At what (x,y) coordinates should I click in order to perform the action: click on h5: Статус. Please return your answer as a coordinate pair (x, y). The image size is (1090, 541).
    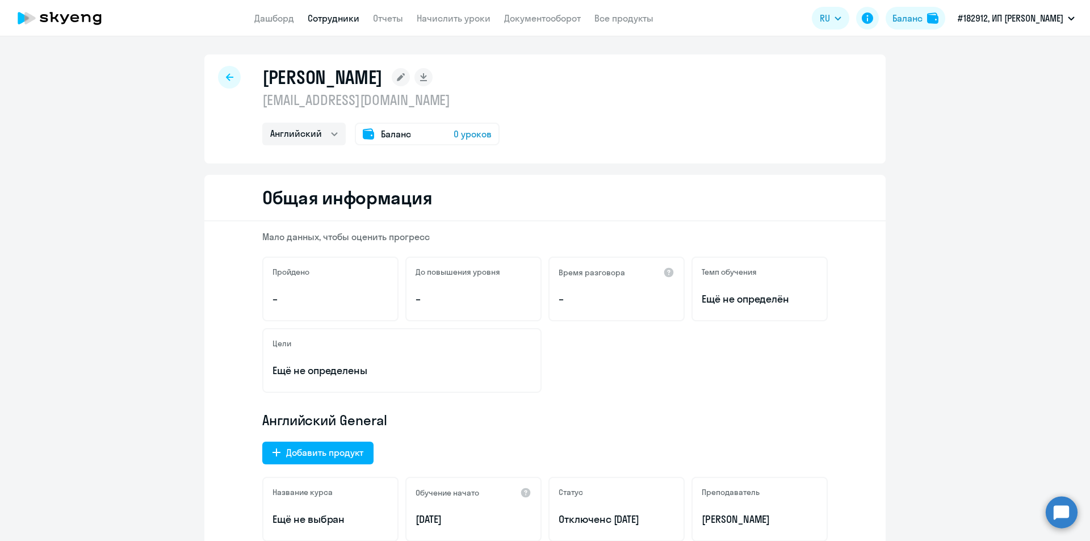
    Looking at the image, I should click on (571, 492).